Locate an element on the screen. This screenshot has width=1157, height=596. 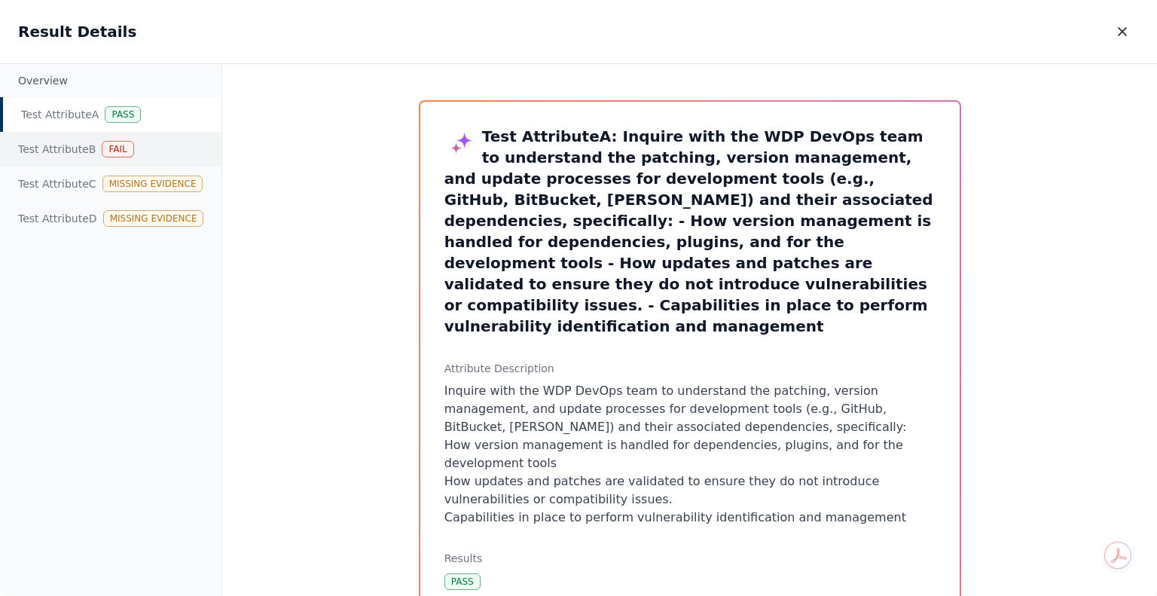
li: Capabilities in place to perform vulnerability identification and management is located at coordinates (690, 518).